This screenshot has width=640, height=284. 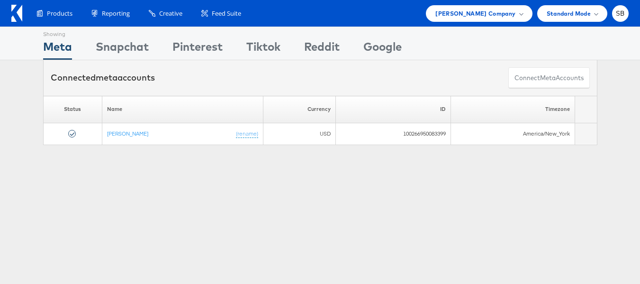 What do you see at coordinates (247, 133) in the screenshot?
I see `a: (rename)` at bounding box center [247, 133].